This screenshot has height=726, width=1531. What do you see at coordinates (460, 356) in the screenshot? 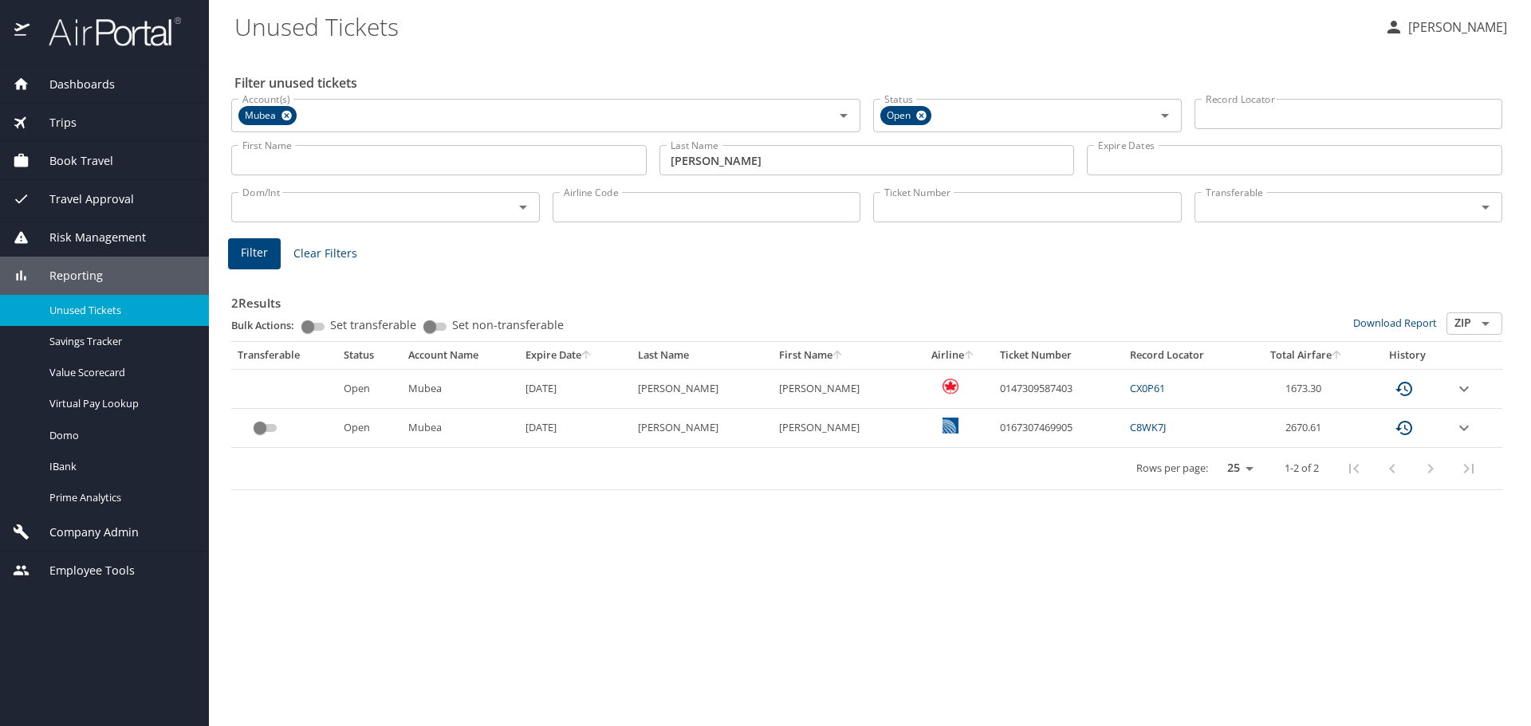
I see `th: Account Name` at bounding box center [460, 356].